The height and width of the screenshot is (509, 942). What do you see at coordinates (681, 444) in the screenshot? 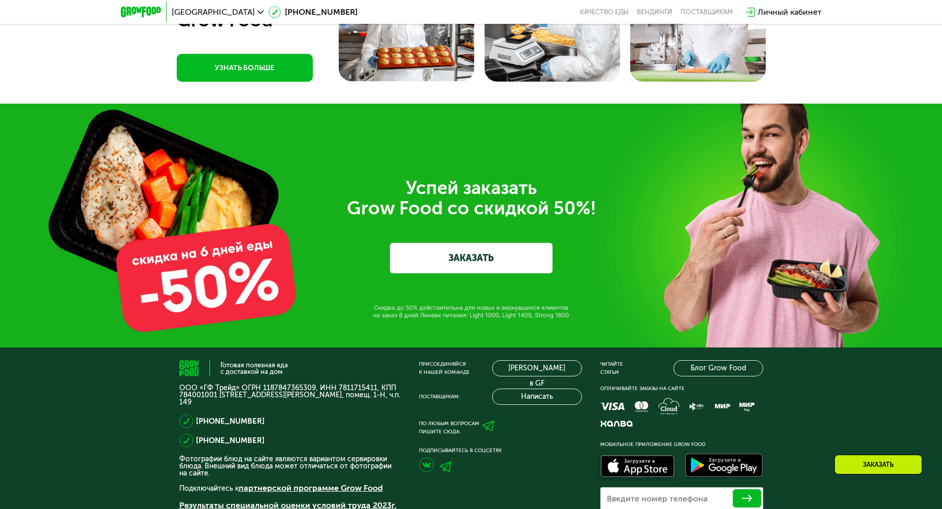
I see `div: Мобильное приложение Grow Food` at bounding box center [681, 444].